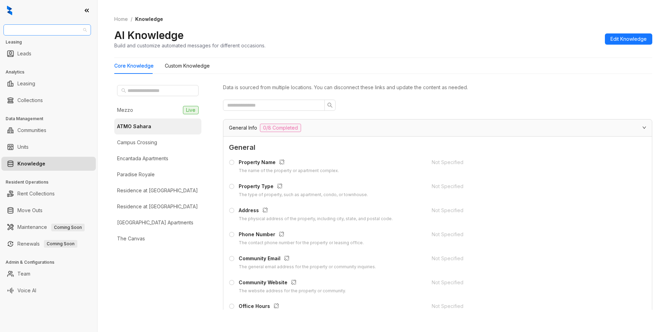 The image size is (669, 332). I want to click on li: Knowledge, so click(48, 164).